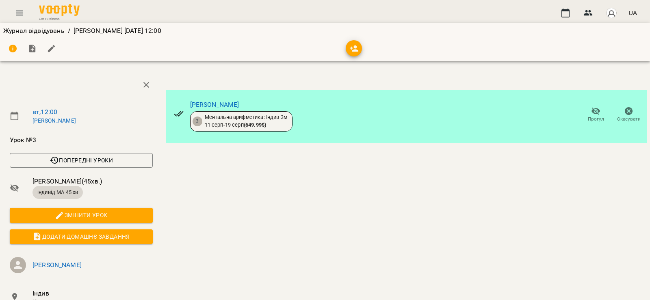  What do you see at coordinates (246, 121) in the screenshot?
I see `div: Ментальна арифметика: Індив 3м 11 серп - 19 серп` at bounding box center [246, 121].